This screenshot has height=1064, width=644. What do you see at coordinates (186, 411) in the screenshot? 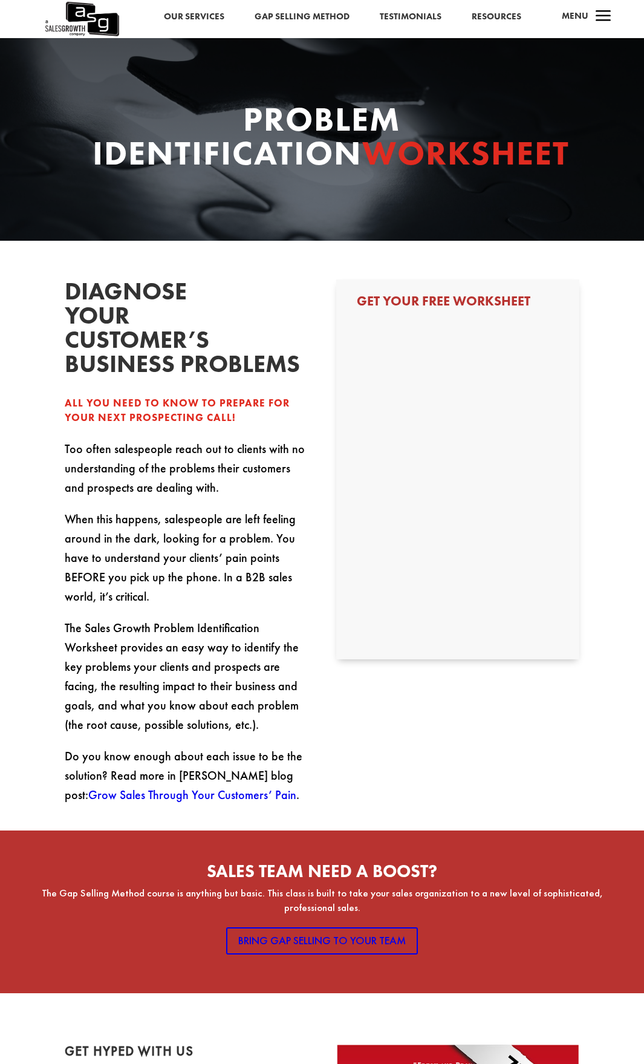
I see `div: All you need to know to prepare for your next prospecting call!` at bounding box center [186, 411].